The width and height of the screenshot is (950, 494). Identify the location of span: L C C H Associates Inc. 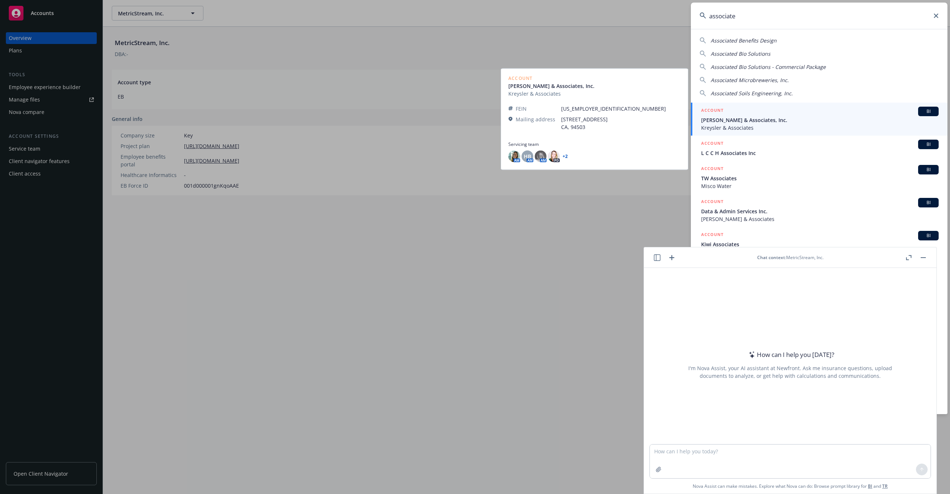
(820, 153).